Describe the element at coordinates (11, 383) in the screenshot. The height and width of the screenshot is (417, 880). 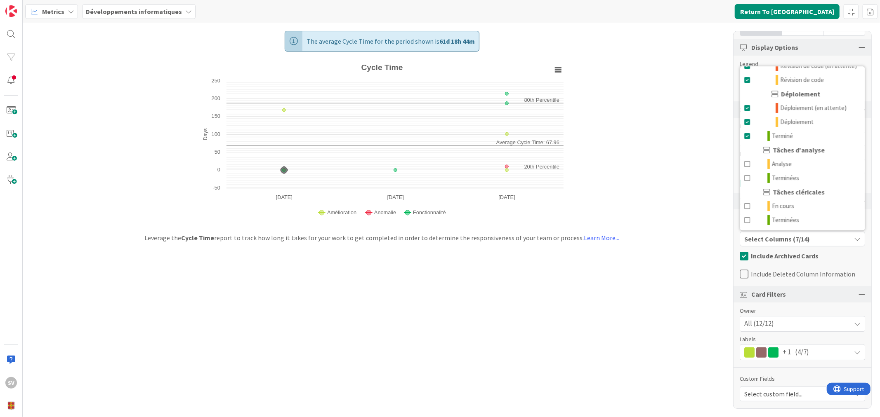
I see `div: SV` at that location.